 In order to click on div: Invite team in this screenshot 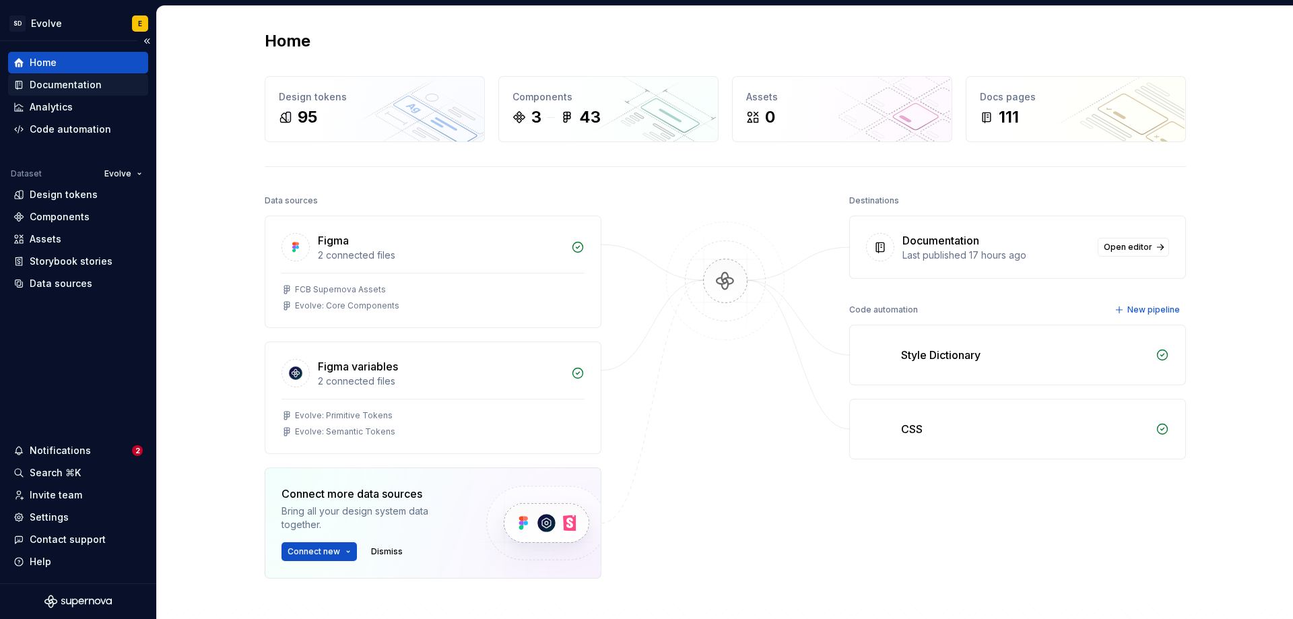, I will do `click(56, 495)`.